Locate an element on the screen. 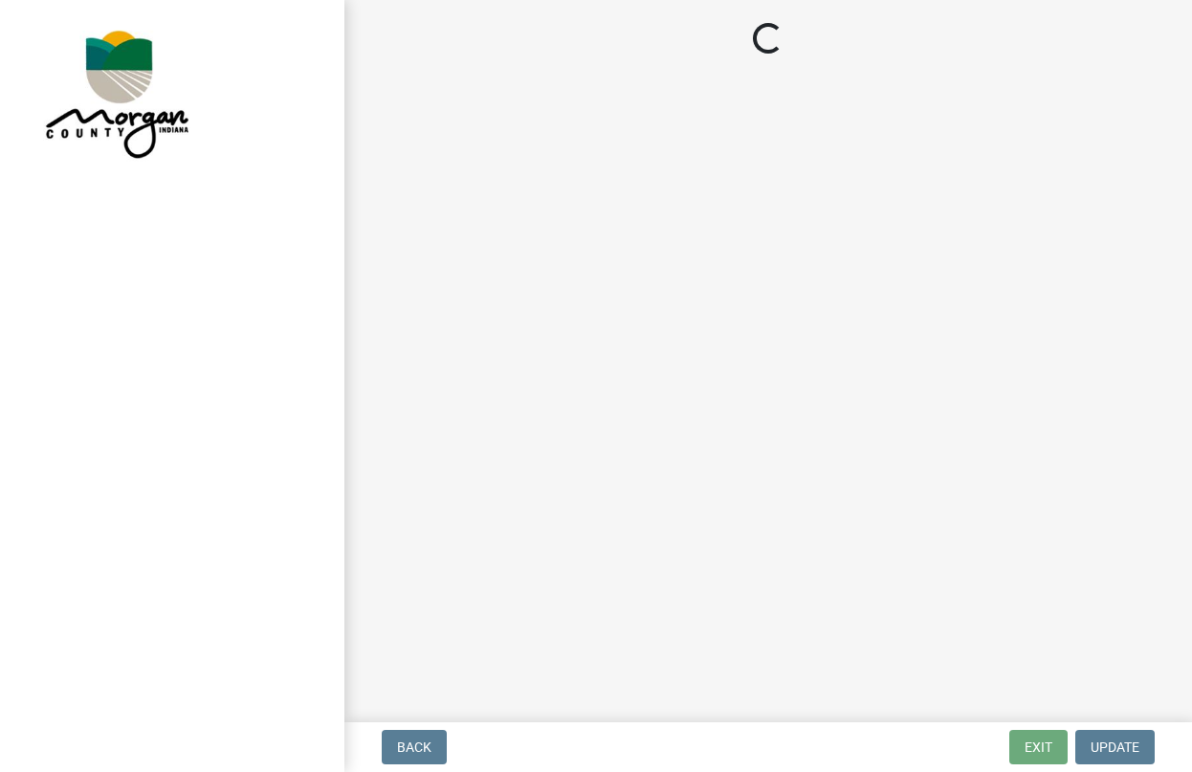 The width and height of the screenshot is (1192, 772). button: Exit is located at coordinates (1038, 747).